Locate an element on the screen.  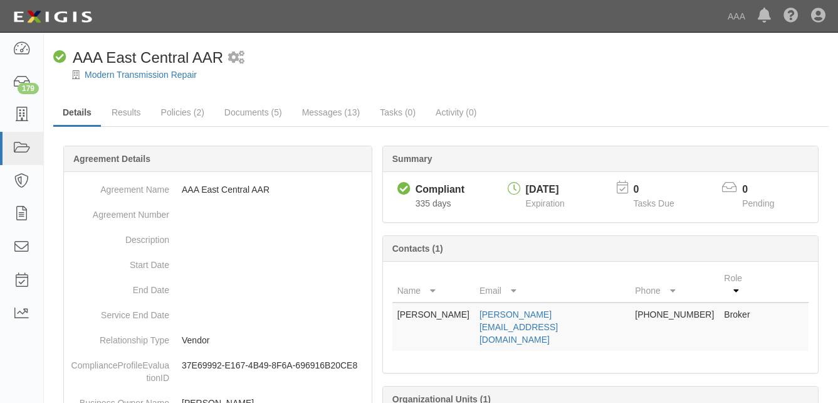
a: AAA is located at coordinates (737, 16).